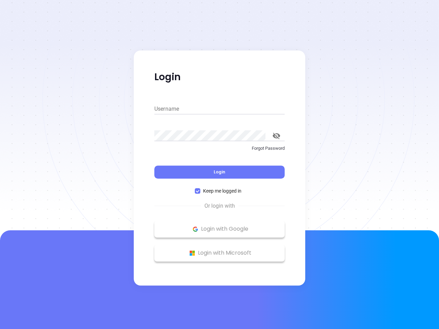  I want to click on button: Google Logo Login with Google, so click(220, 229).